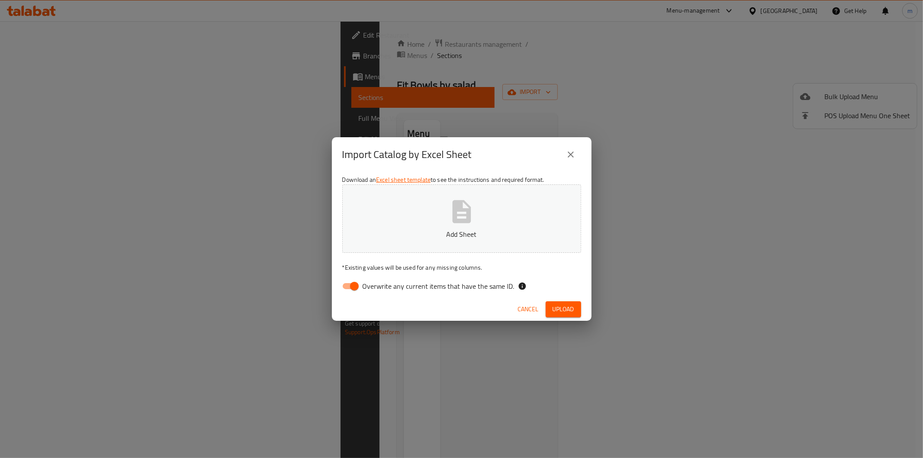 Image resolution: width=923 pixels, height=458 pixels. I want to click on svg: If the overwrite option isn't selected, then the items that match an existing ID will be ignored ..., so click(522, 286).